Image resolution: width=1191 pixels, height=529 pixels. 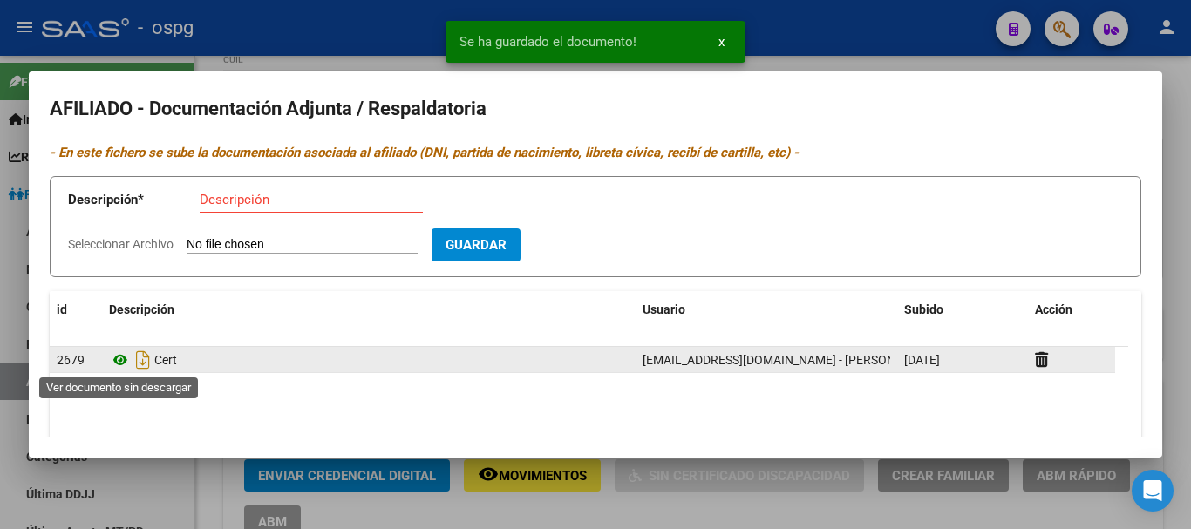 What do you see at coordinates (664, 310) in the screenshot?
I see `span: Usuario` at bounding box center [664, 310].